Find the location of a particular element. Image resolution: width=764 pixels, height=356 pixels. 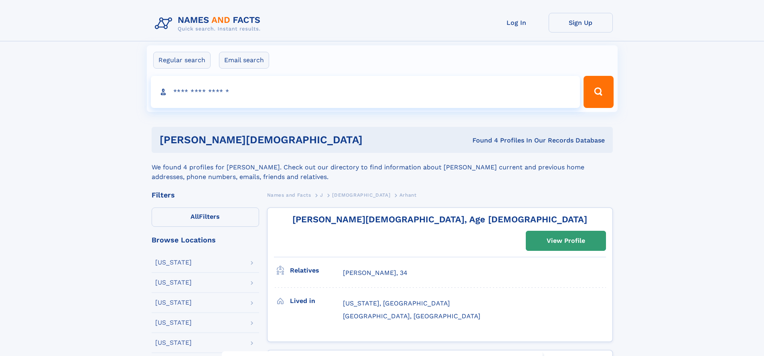

a: J is located at coordinates (322, 195).